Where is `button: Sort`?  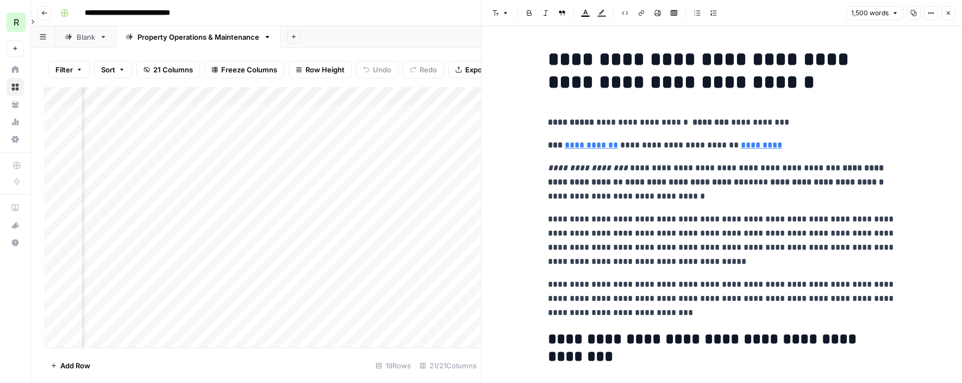 button: Sort is located at coordinates (113, 70).